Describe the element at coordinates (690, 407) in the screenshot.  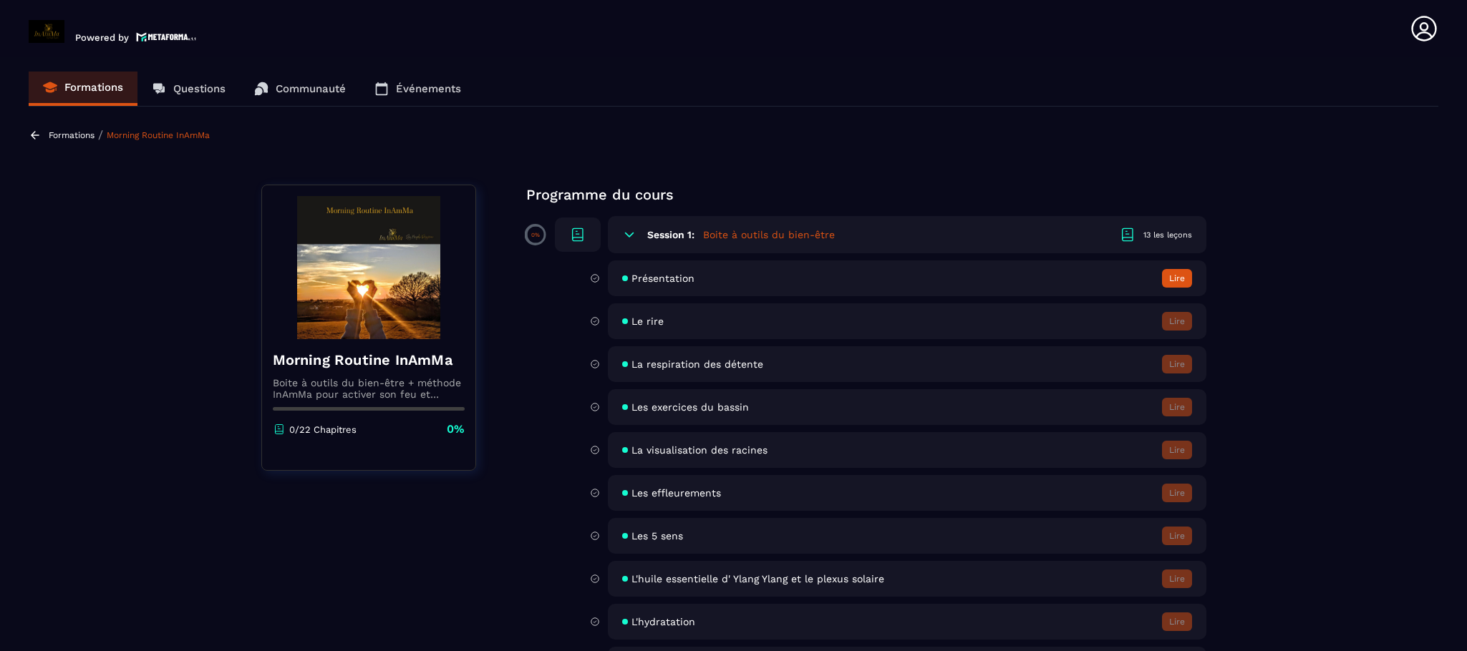
I see `span: Les exercices du bassin` at that location.